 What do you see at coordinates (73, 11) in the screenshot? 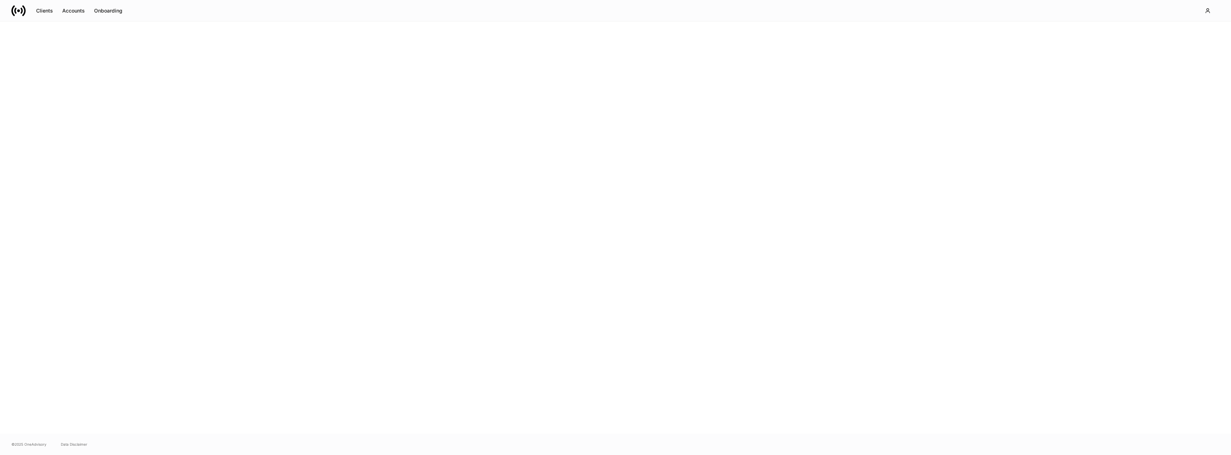
I see `button: Accounts` at bounding box center [73, 11].